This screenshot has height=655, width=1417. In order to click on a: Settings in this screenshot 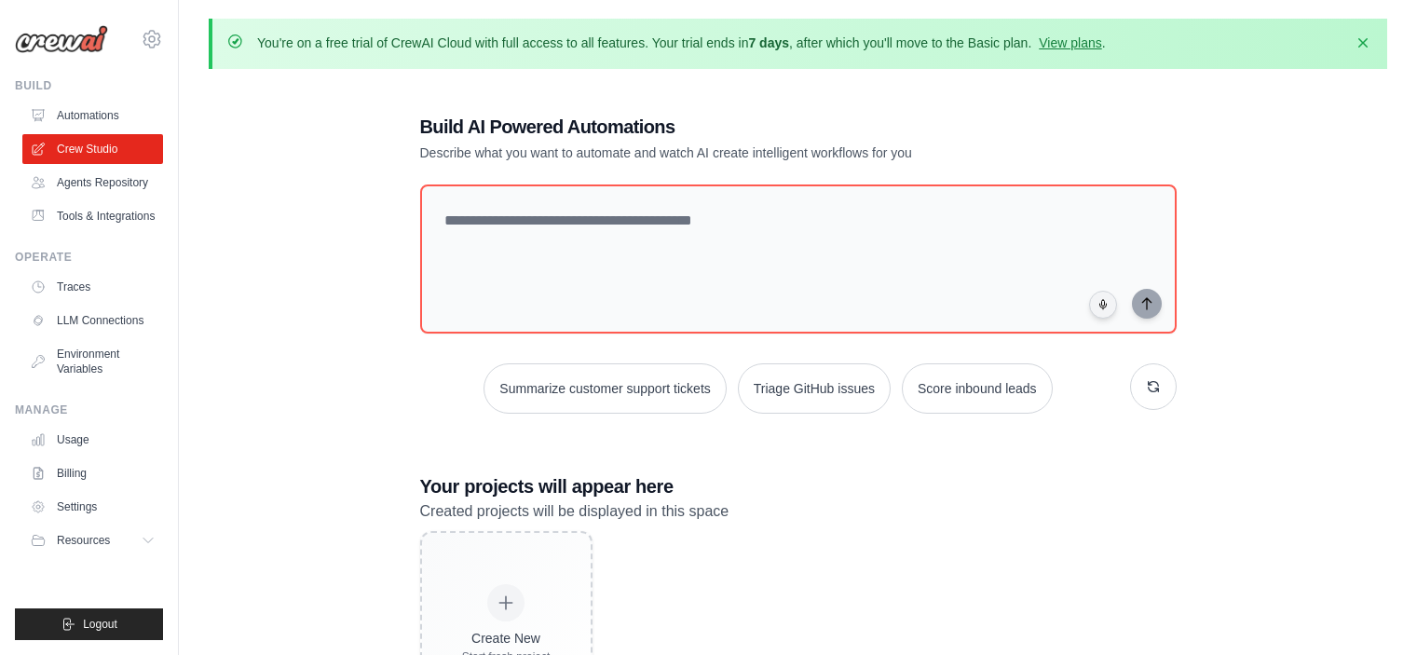, I will do `click(92, 507)`.